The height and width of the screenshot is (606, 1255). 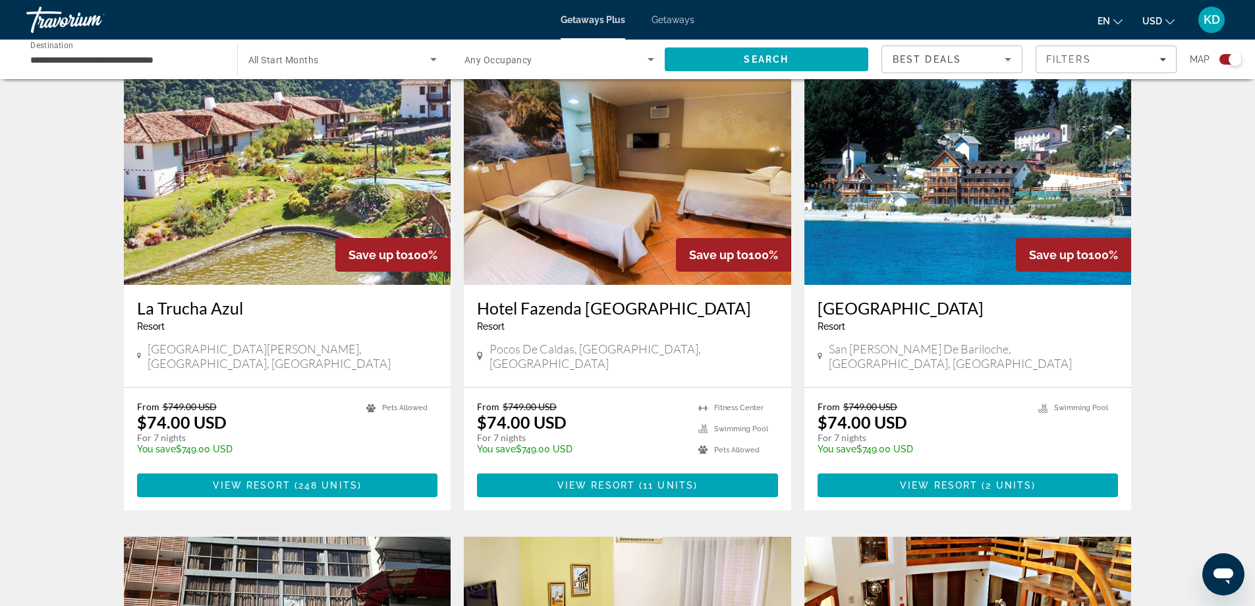 I want to click on span: Any Occupancy, so click(x=498, y=60).